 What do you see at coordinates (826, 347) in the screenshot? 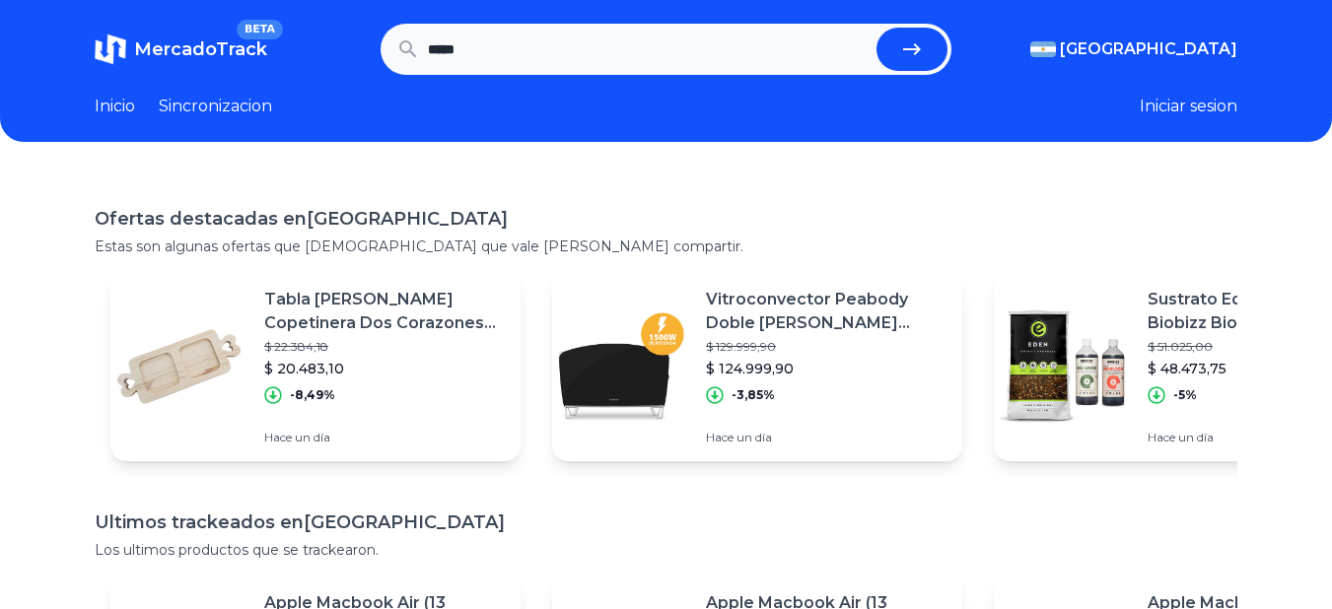
I see `p: $ 129.999,90` at bounding box center [826, 347].